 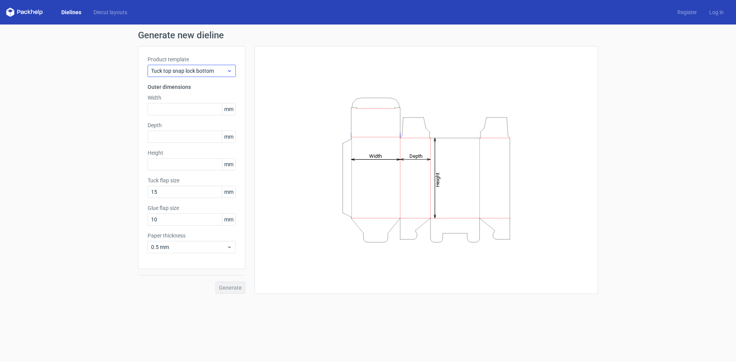 What do you see at coordinates (416, 156) in the screenshot?
I see `tspan: Depth` at bounding box center [416, 156].